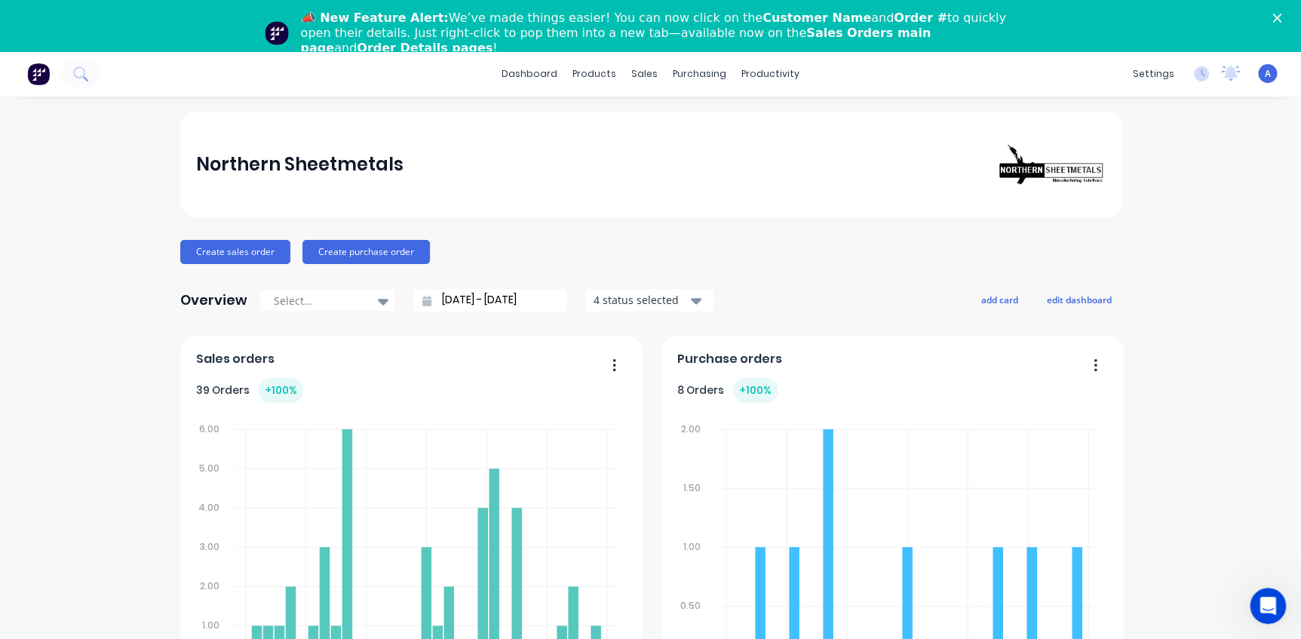 This screenshot has width=1301, height=639. Describe the element at coordinates (213, 300) in the screenshot. I see `div: Overview` at that location.